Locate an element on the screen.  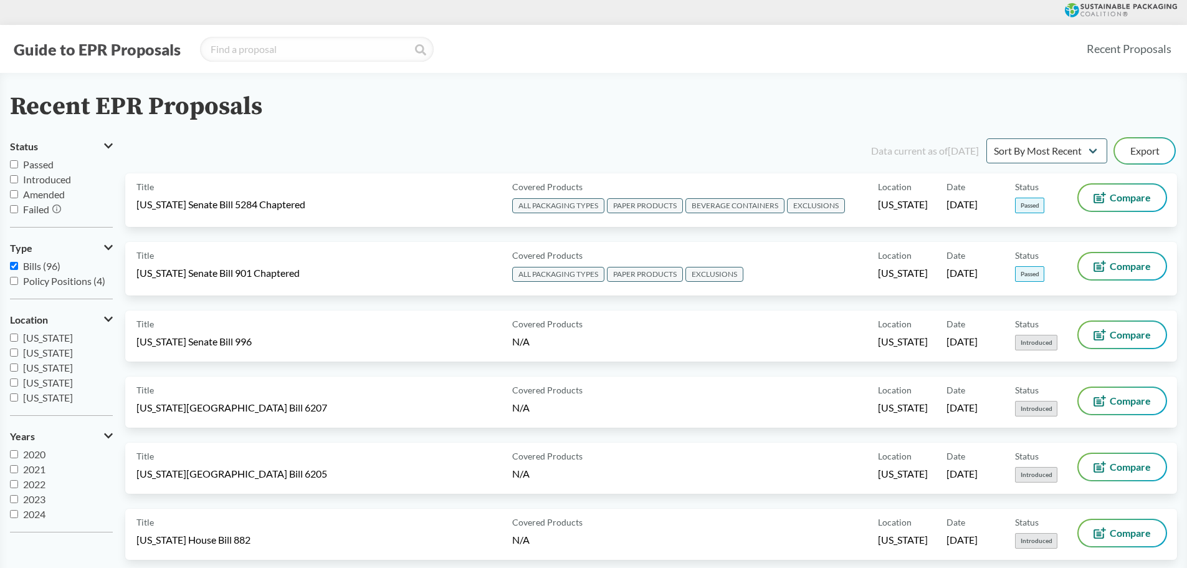
span: Bills (96) is located at coordinates (42, 265).